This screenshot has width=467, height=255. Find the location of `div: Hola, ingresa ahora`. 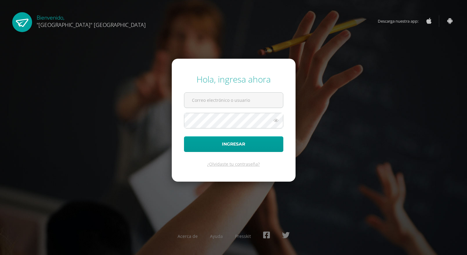

div: Hola, ingresa ahora is located at coordinates (233, 79).